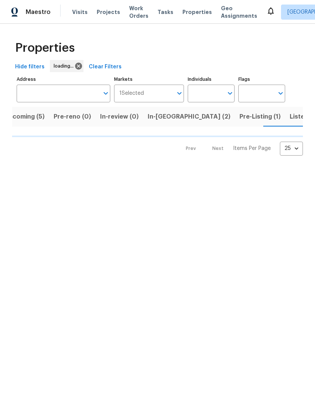 The width and height of the screenshot is (315, 406). I want to click on label: Markets, so click(149, 79).